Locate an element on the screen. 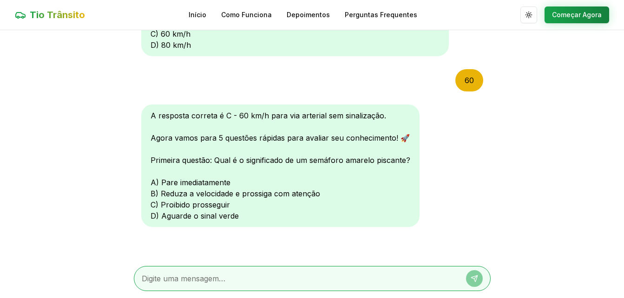 The height and width of the screenshot is (298, 624). span: Tio Trânsito is located at coordinates (57, 15).